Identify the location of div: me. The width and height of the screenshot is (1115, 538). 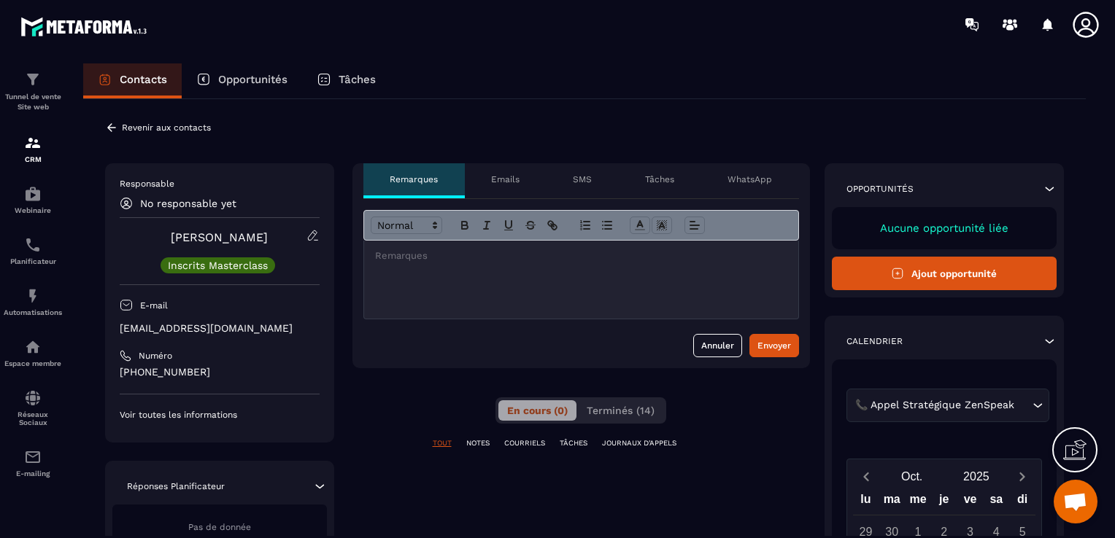
(918, 502).